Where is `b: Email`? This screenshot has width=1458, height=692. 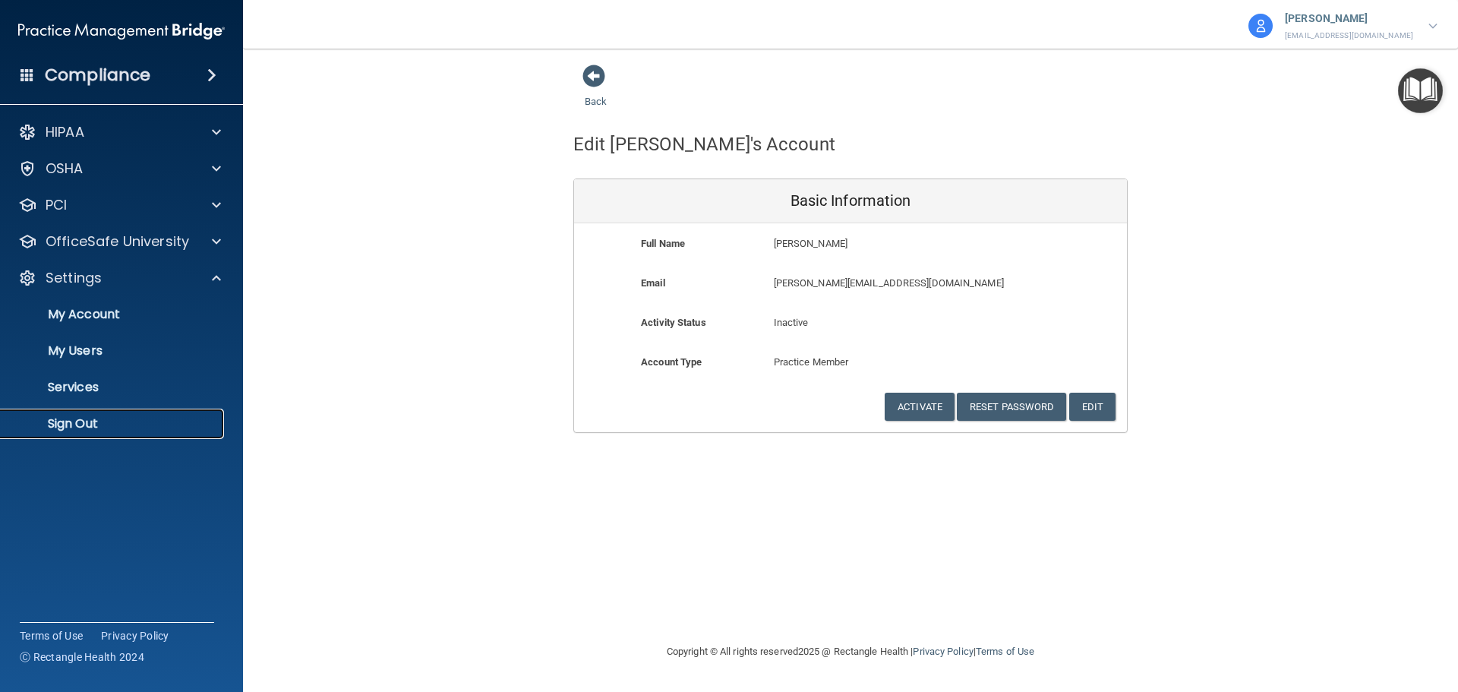 b: Email is located at coordinates (653, 283).